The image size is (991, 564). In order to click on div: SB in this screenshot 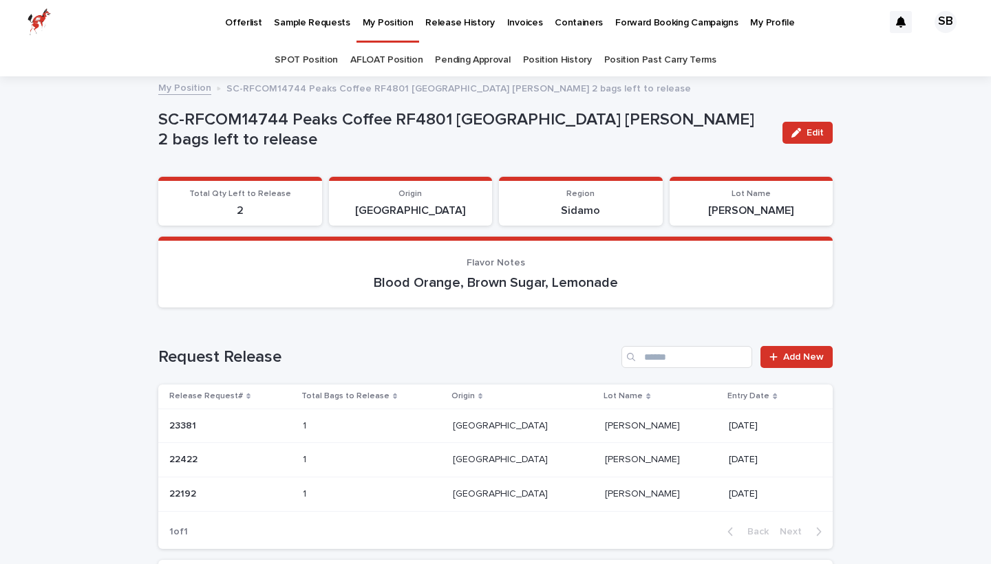, I will do `click(946, 22)`.